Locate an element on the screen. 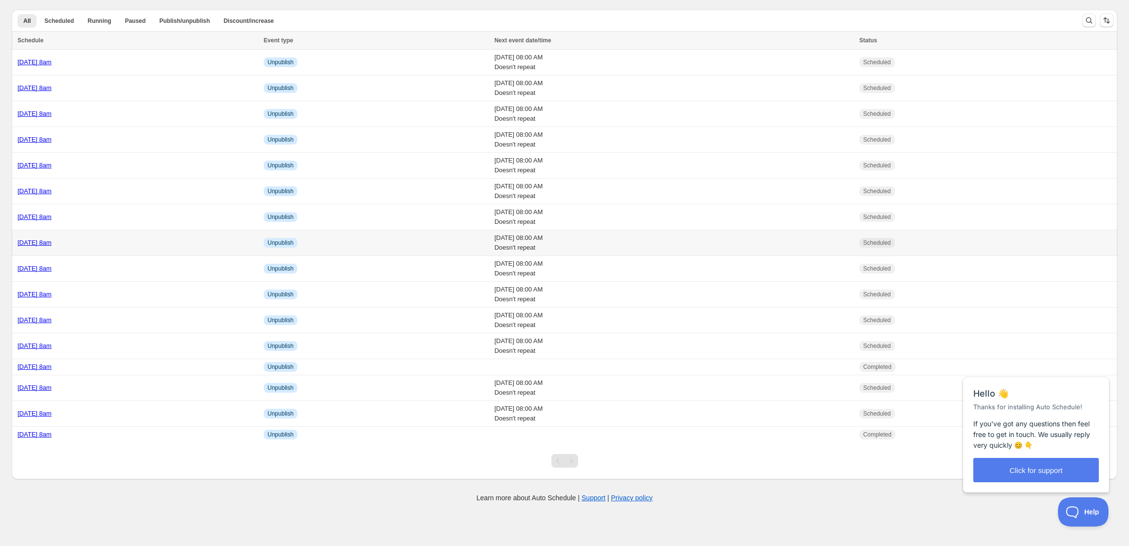 The width and height of the screenshot is (1129, 546). span: Running is located at coordinates (99, 21).